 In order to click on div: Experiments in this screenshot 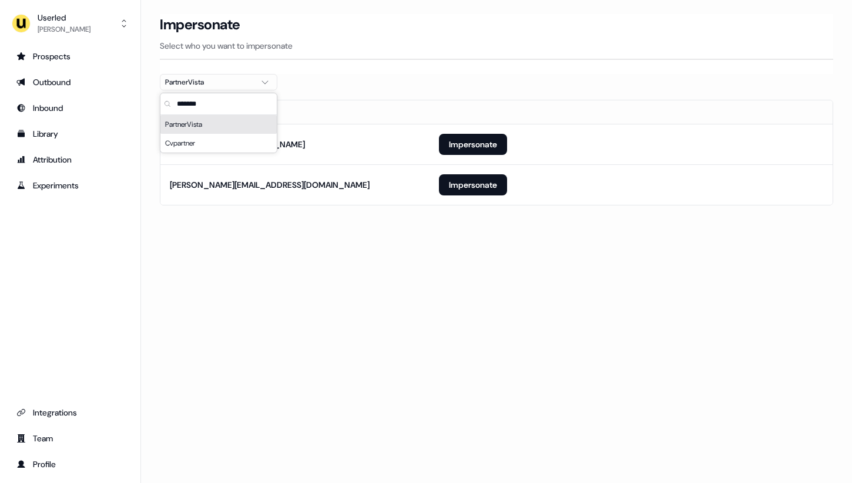, I will do `click(70, 186)`.